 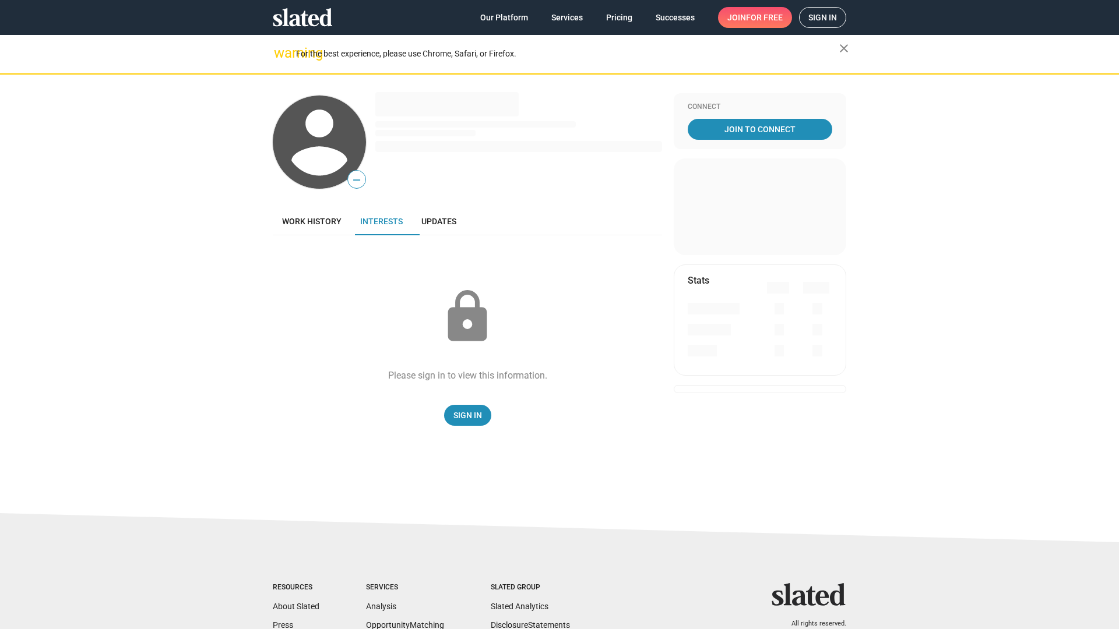 What do you see at coordinates (764, 17) in the screenshot?
I see `span: for free` at bounding box center [764, 17].